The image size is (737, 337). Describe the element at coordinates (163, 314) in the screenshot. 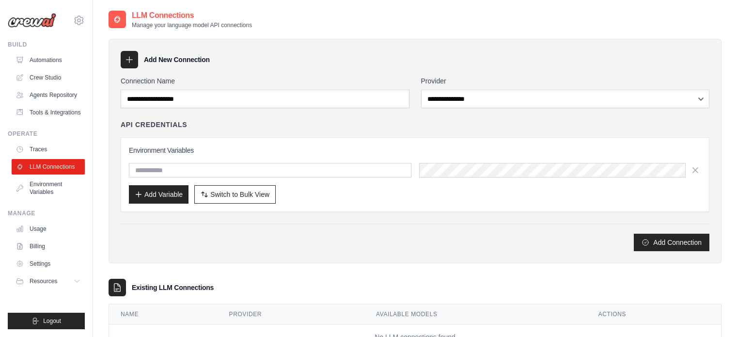

I see `th: Name` at that location.